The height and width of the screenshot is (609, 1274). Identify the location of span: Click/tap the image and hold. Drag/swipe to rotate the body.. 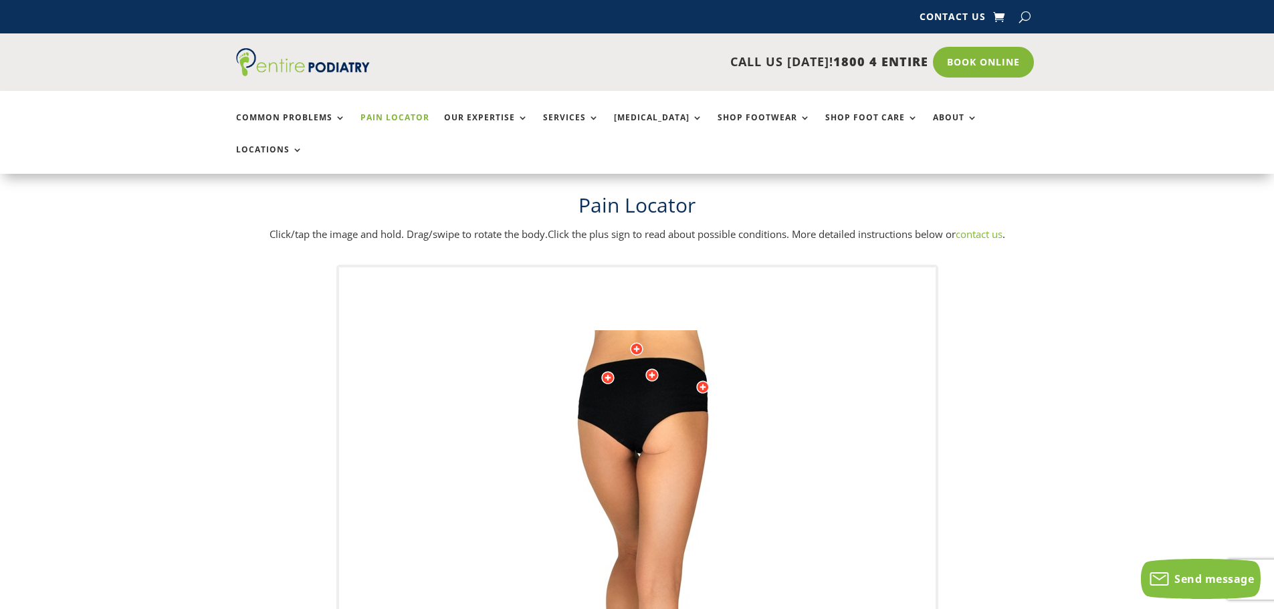
(409, 234).